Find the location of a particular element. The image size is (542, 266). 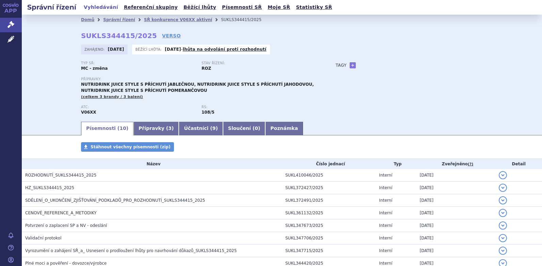

td: SUKL347673/2025 is located at coordinates (329, 226).